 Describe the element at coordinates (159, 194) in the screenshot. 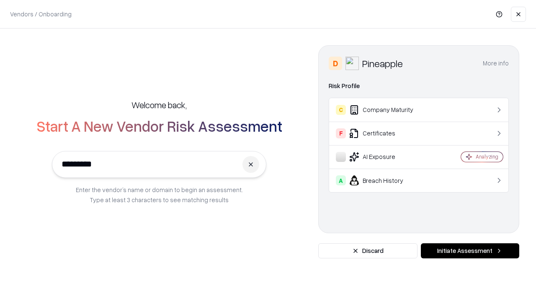

I see `p: Enter the vendor’s name or domain to begin an assessment. Type at least 3 characters to see match...` at that location.